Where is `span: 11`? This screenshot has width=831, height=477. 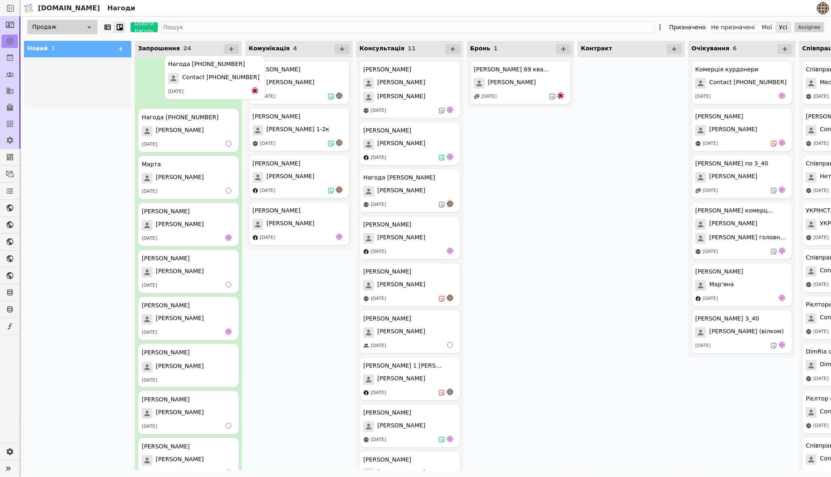 span: 11 is located at coordinates (411, 48).